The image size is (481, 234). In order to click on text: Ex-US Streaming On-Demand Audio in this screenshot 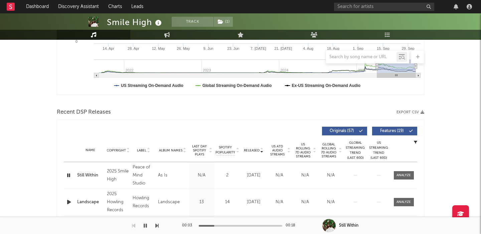, I will do `click(326, 86)`.